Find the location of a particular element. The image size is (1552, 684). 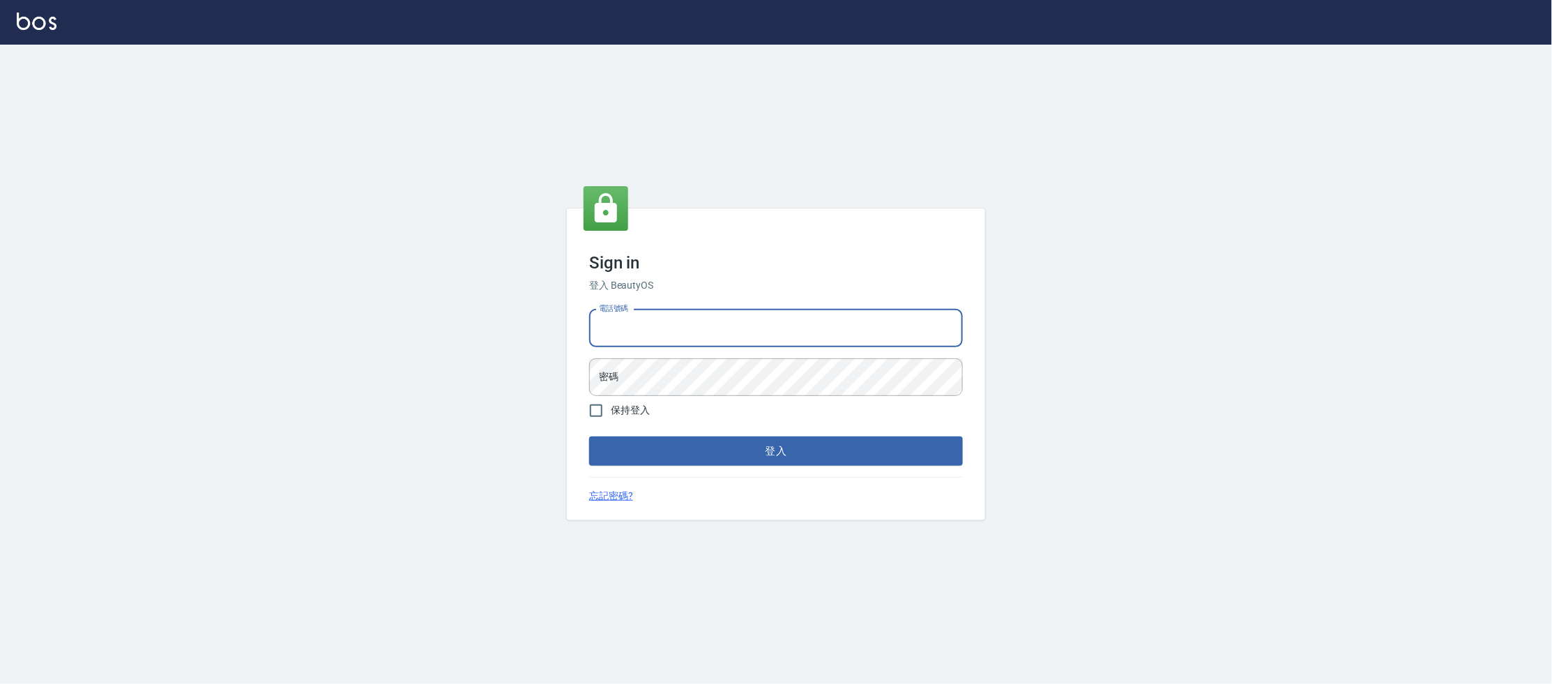

a: 忘記密碼? is located at coordinates (611, 496).